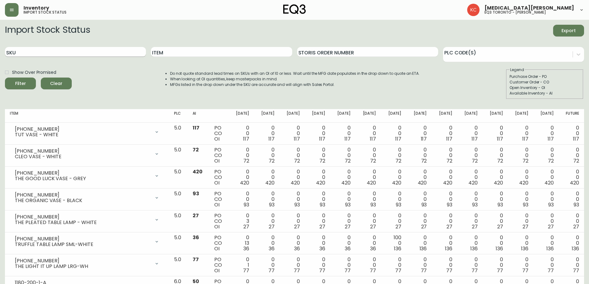  What do you see at coordinates (295, 74) in the screenshot?
I see `li: Do not quote standard lead times on SKUs with an OI of 10 or less. Wait until the MFG date popula...` at bounding box center [295, 74].